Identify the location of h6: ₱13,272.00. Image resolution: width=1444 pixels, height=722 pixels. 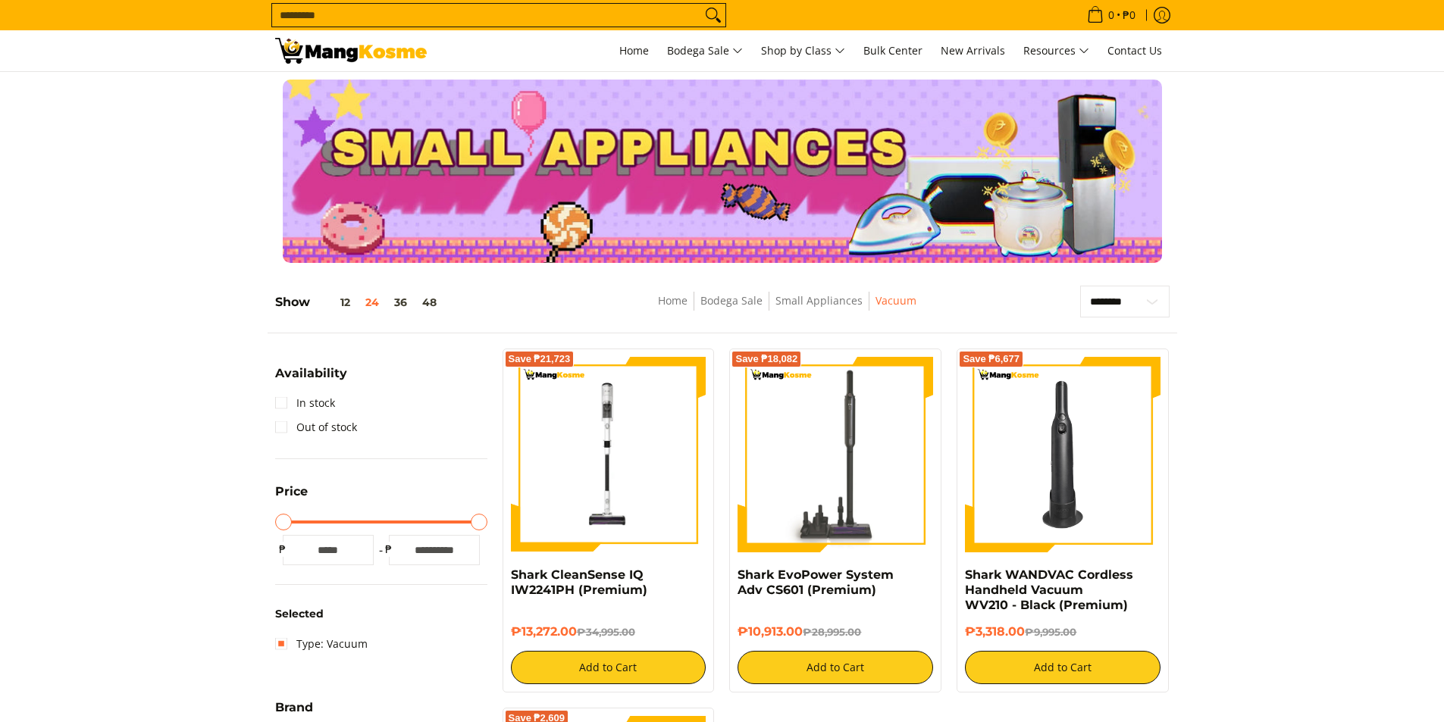
(609, 632).